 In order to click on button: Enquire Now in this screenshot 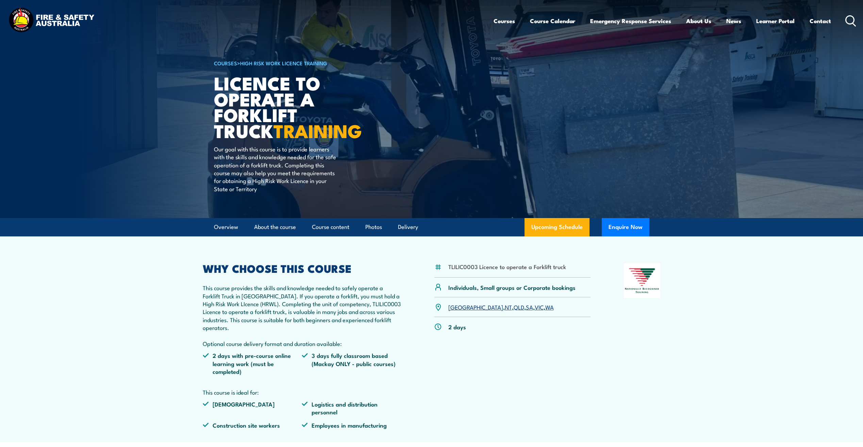, I will do `click(625, 227)`.